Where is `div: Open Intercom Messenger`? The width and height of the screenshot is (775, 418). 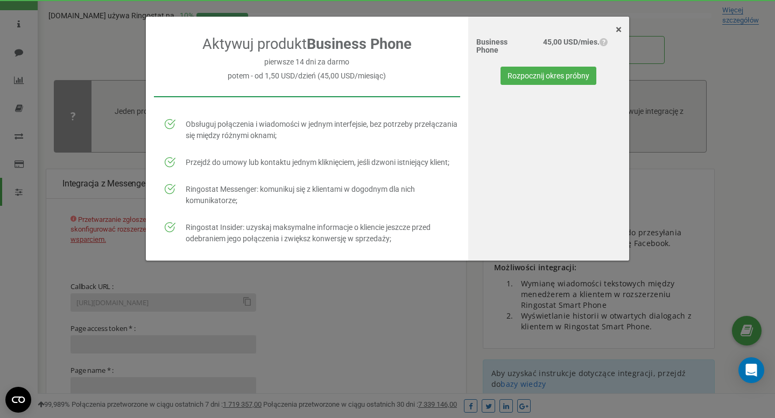
div: Open Intercom Messenger is located at coordinates (751, 371).